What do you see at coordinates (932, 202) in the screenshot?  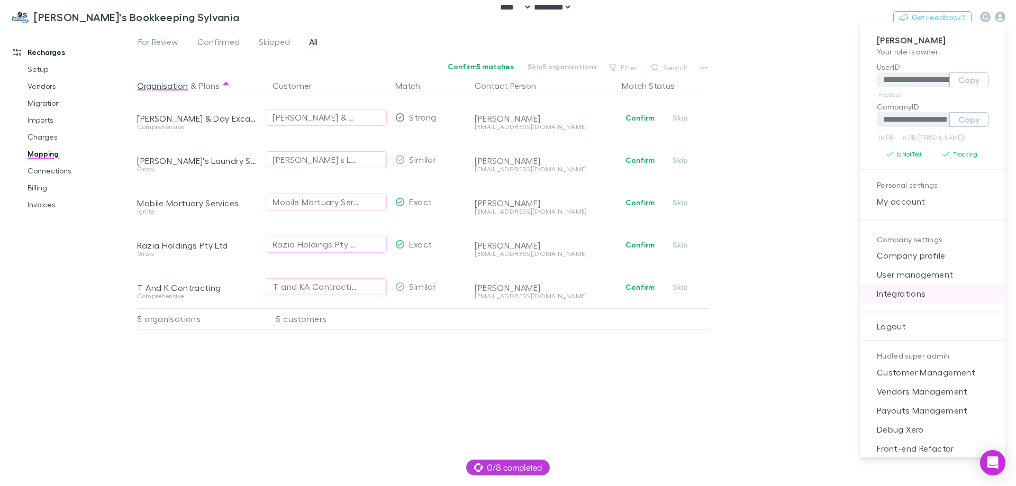 I see `span: My account` at bounding box center [932, 202].